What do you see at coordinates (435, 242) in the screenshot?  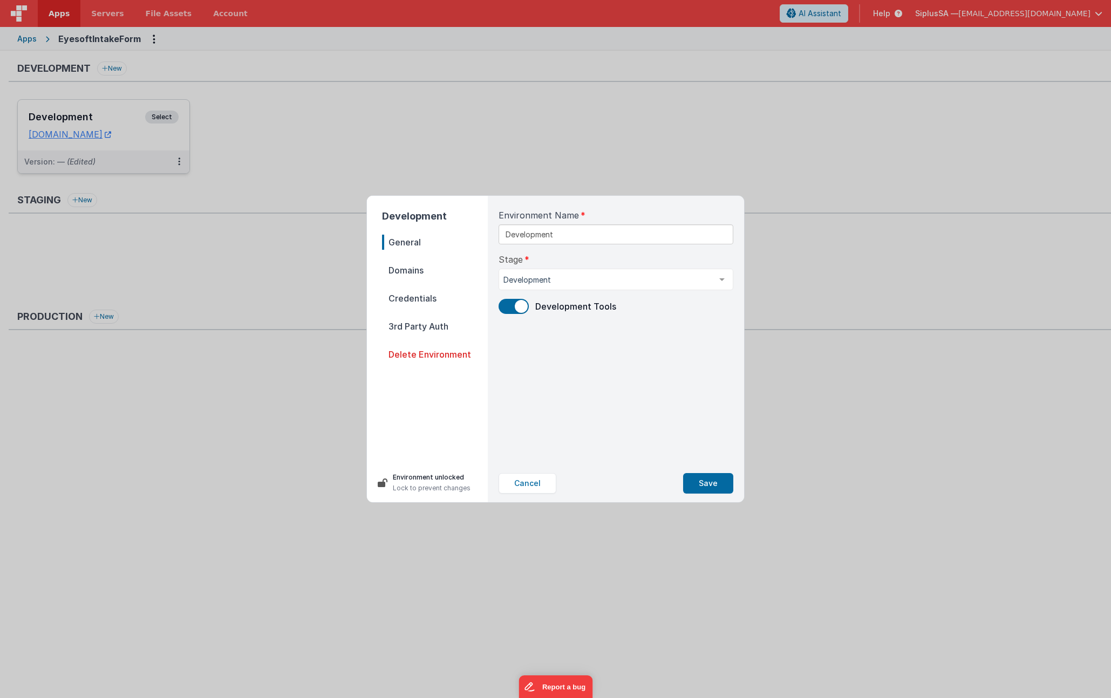 I see `span: General` at bounding box center [435, 242].